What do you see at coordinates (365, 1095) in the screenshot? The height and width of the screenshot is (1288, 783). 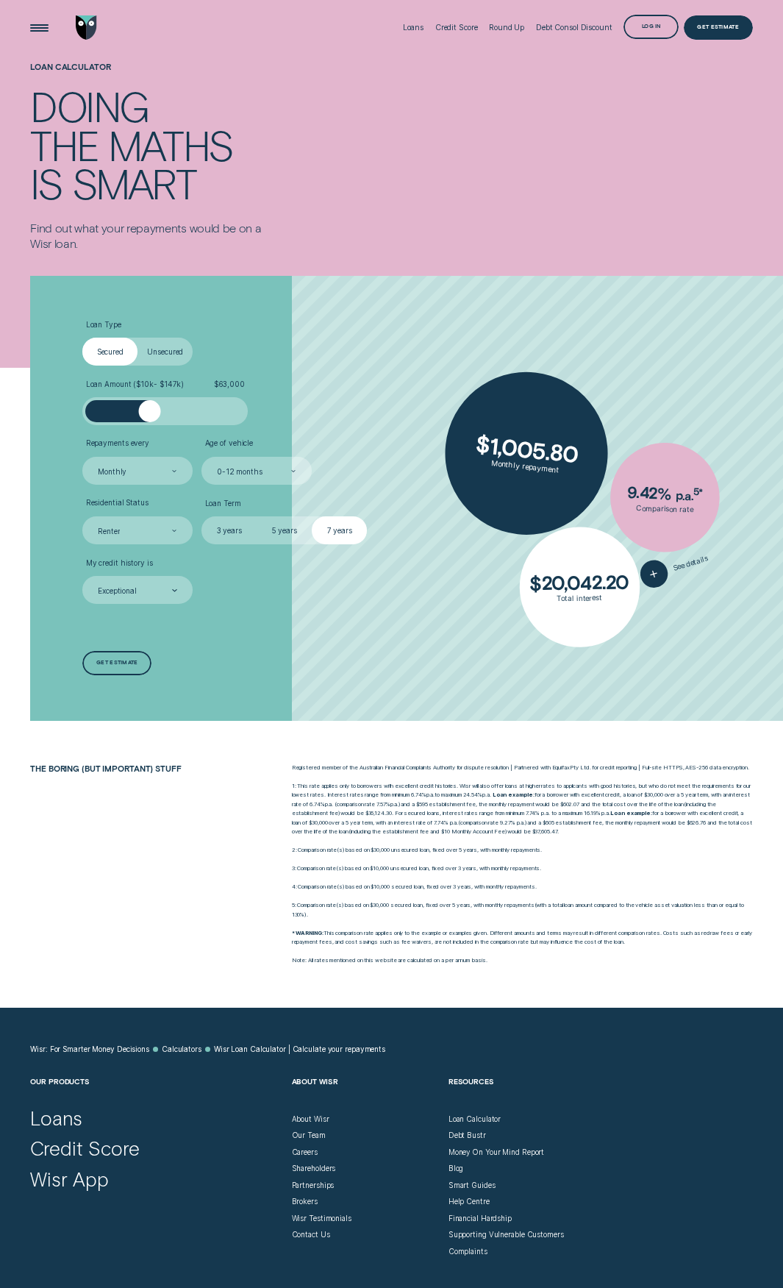 I see `h2: About Wisr` at bounding box center [365, 1095].